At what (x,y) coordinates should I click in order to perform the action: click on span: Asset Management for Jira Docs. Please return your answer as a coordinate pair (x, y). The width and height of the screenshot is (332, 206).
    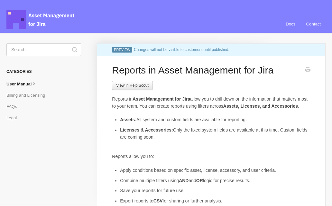
    Looking at the image, I should click on (41, 20).